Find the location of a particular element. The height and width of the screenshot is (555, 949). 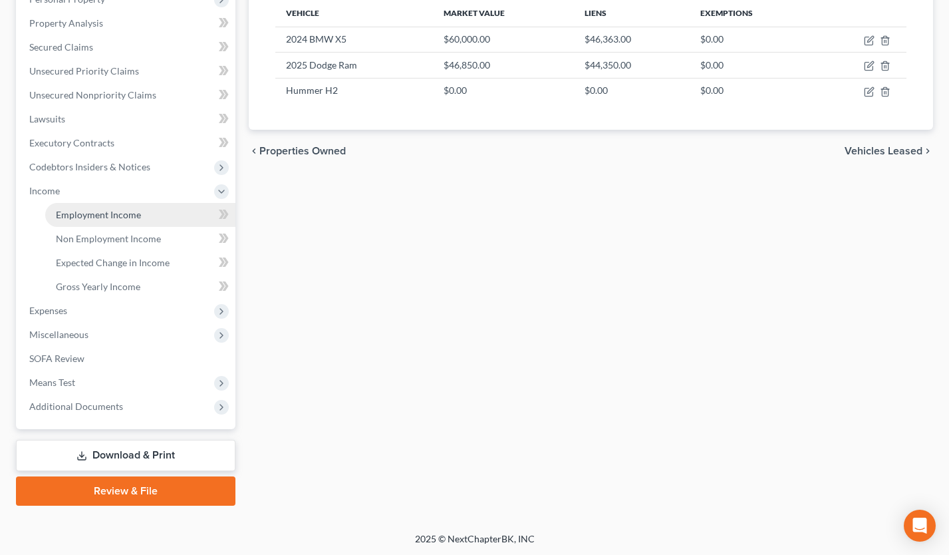

a: Gross Yearly Income is located at coordinates (140, 287).